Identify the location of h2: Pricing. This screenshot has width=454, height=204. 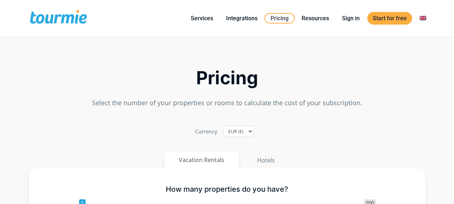
(227, 78).